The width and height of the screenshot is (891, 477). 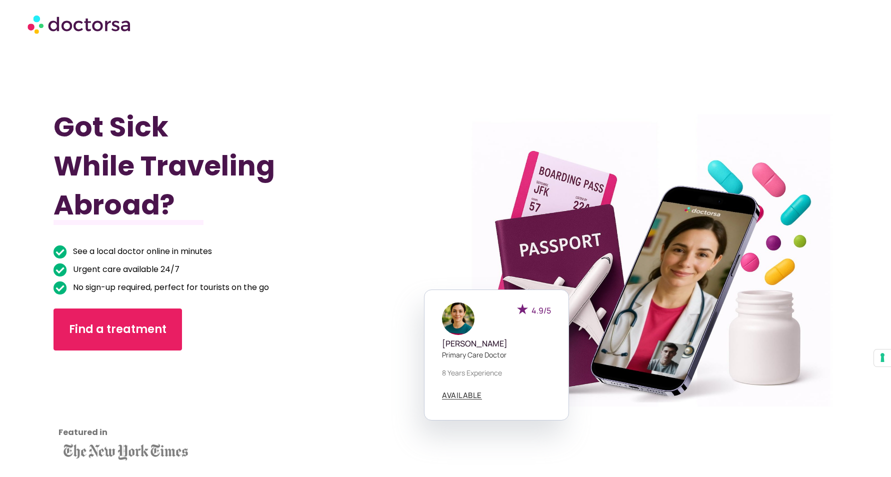 I want to click on span: 4.9/5, so click(x=541, y=310).